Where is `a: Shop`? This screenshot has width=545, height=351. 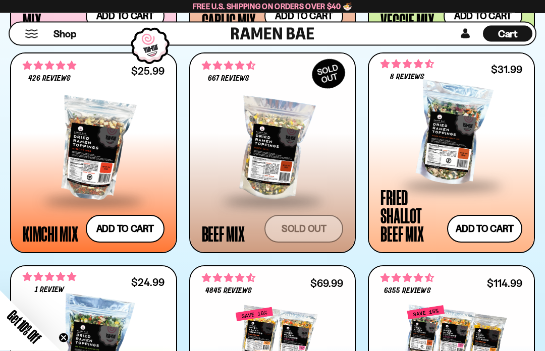
a: Shop is located at coordinates (65, 34).